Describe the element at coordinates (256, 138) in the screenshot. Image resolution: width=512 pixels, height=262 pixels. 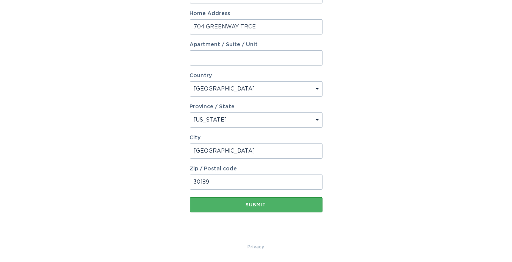
I see `label: City` at that location.